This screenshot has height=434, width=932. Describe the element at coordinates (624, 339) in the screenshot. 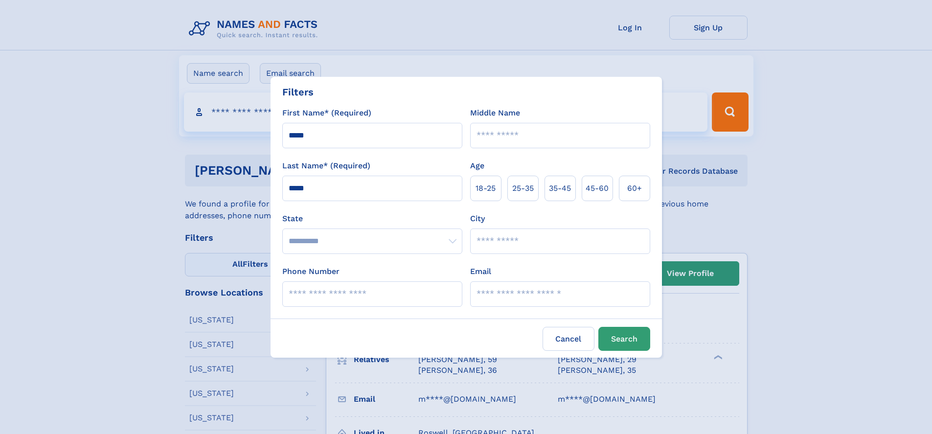

I see `button: Search` at that location.